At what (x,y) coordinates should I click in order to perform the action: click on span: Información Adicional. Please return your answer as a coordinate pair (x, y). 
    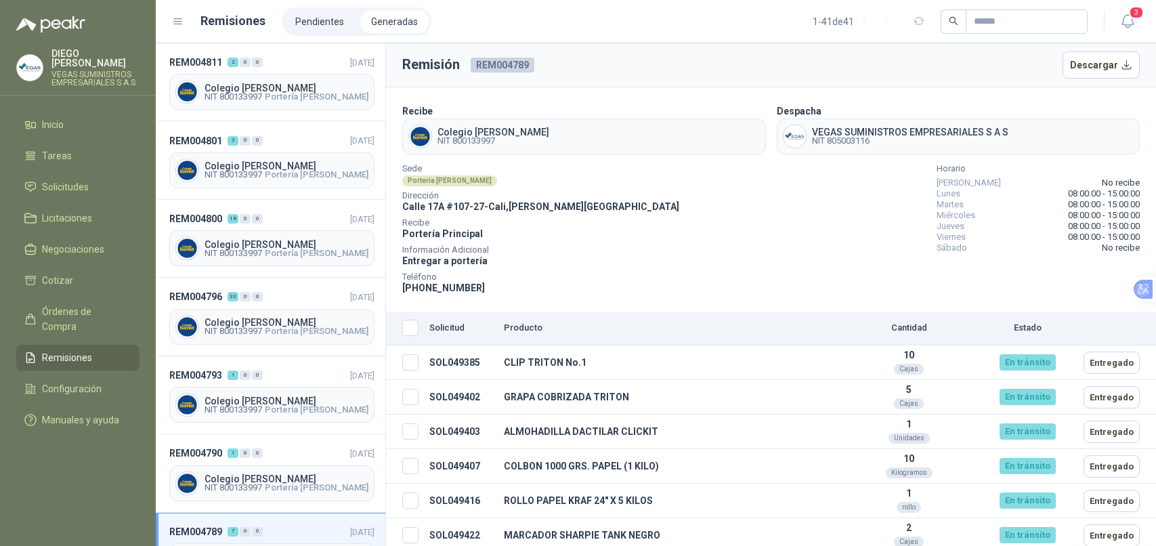
    Looking at the image, I should click on (540, 250).